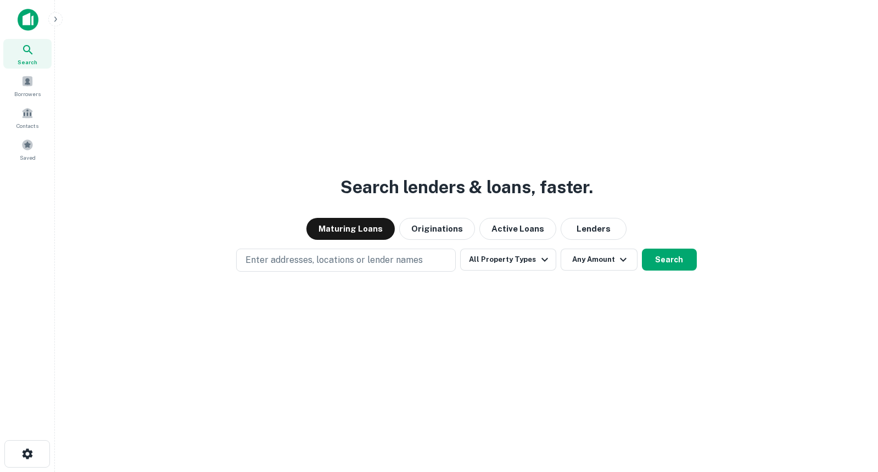 Image resolution: width=878 pixels, height=472 pixels. Describe the element at coordinates (27, 86) in the screenshot. I see `div: Borrowers` at that location.